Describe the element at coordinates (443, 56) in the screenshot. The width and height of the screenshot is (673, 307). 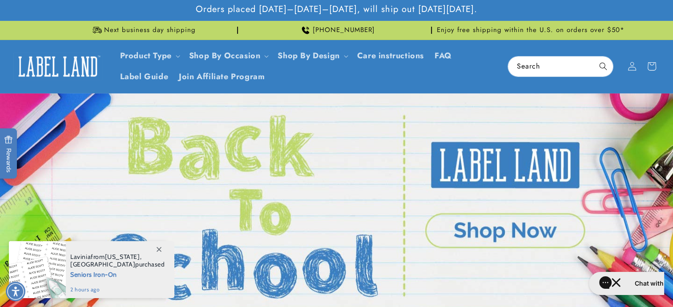
I see `a: FAQ` at that location.